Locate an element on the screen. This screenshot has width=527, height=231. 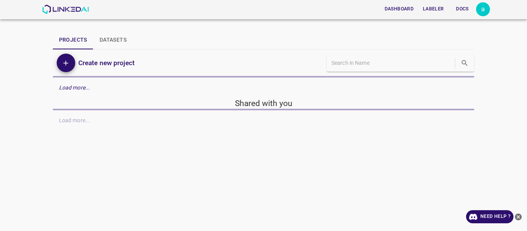
h5: Shared with you is located at coordinates (263, 103).